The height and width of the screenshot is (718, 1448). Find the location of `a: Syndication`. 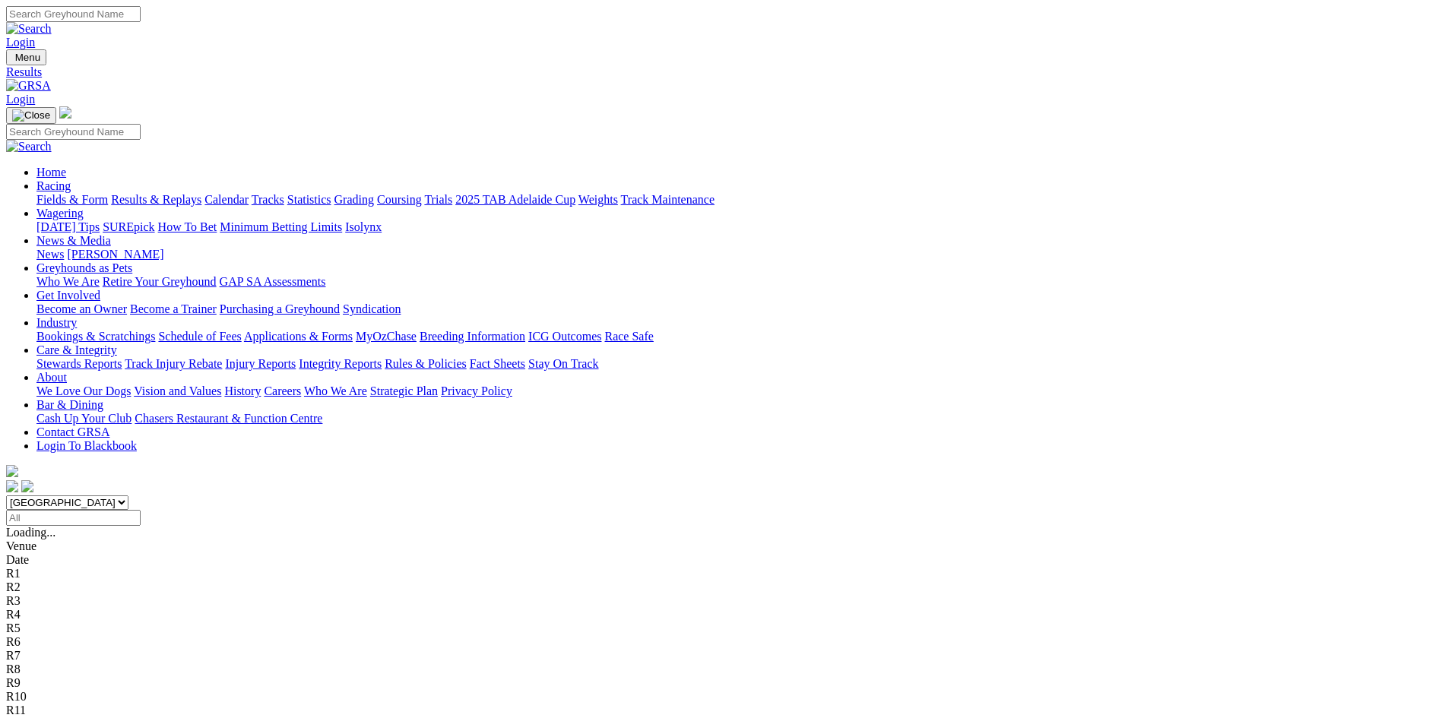

a: Syndication is located at coordinates (372, 309).